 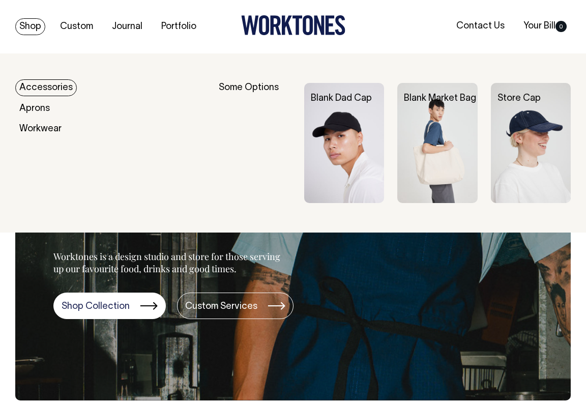 I want to click on a: Store Cap, so click(x=519, y=98).